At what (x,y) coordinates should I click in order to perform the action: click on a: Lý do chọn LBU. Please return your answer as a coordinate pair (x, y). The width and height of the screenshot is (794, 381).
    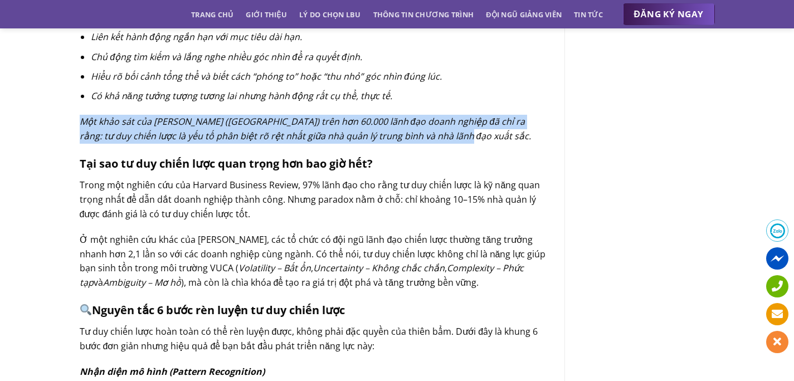
    Looking at the image, I should click on (330, 14).